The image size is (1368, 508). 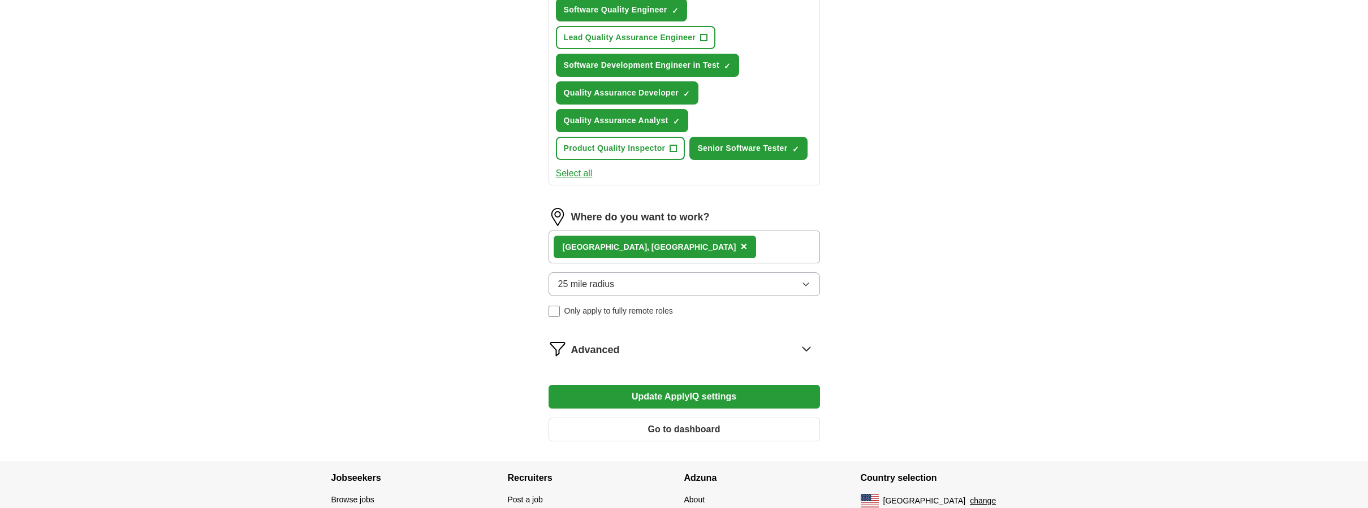 I want to click on span: Advanced, so click(x=595, y=350).